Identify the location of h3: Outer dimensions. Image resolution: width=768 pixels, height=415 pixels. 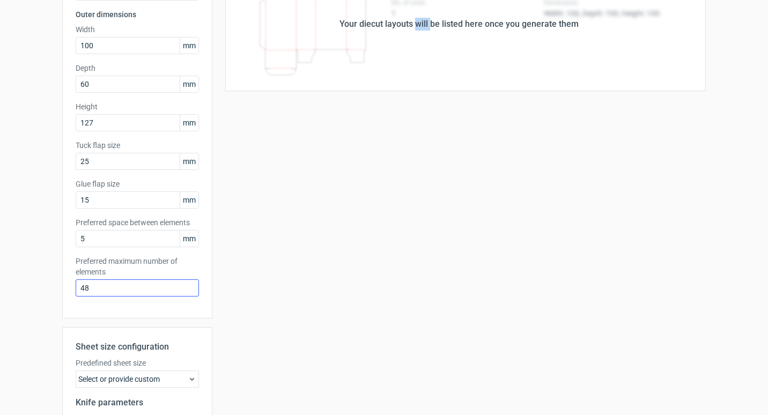
(137, 14).